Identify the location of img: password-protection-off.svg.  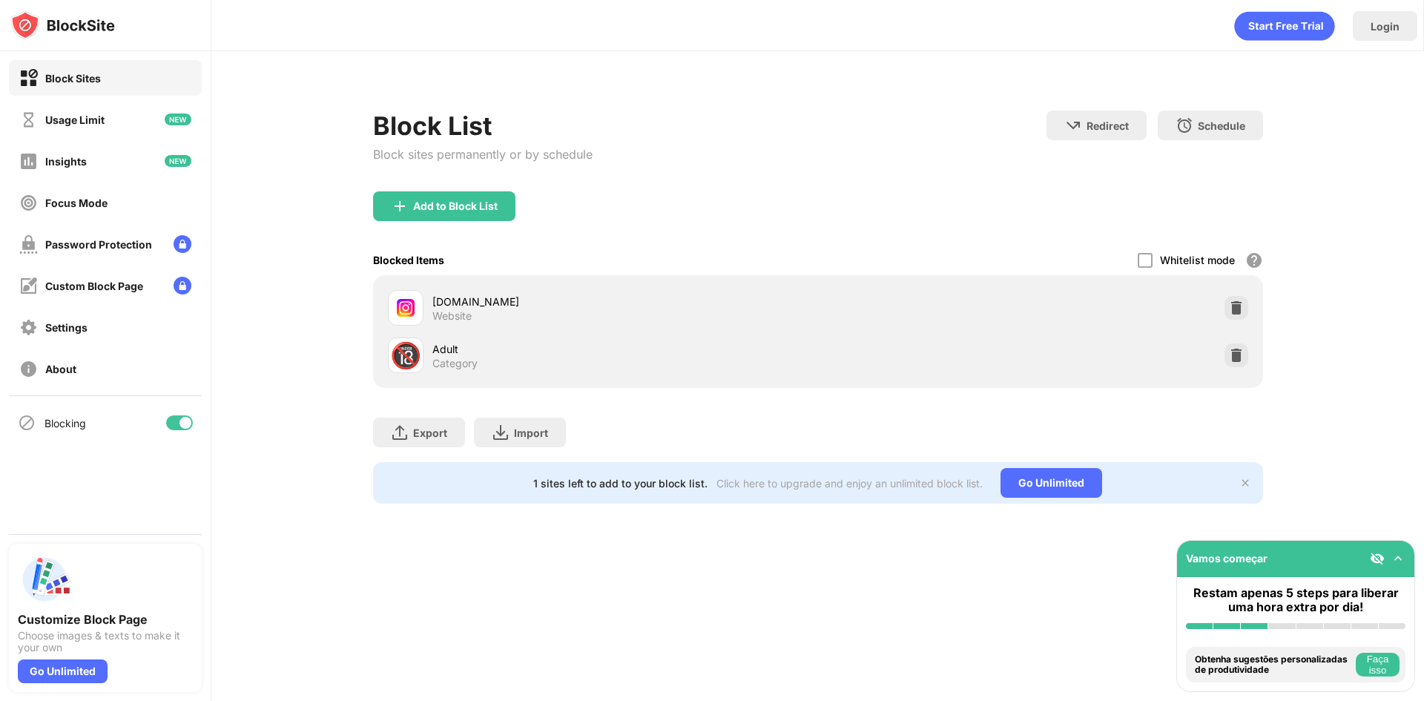
(28, 244).